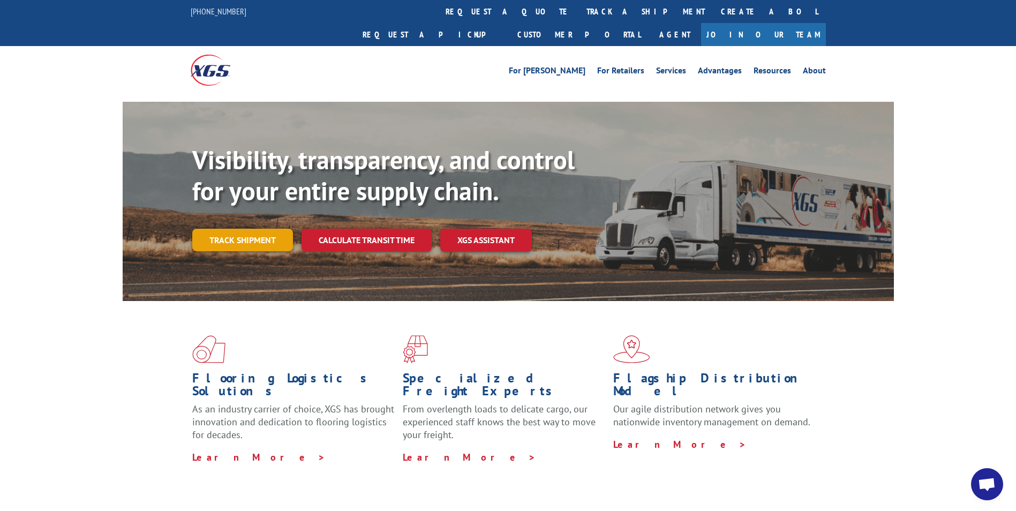  Describe the element at coordinates (504, 387) in the screenshot. I see `h1: Specialized Freight Experts` at that location.